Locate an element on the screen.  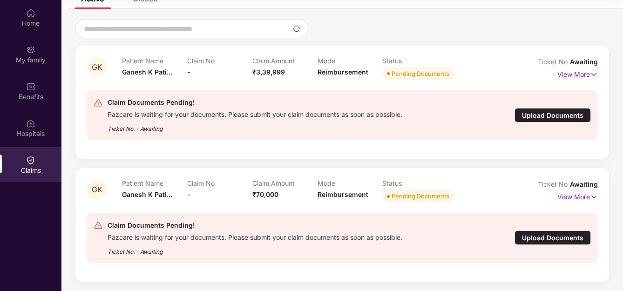
span: ₹3,39,999 is located at coordinates (269, 72).